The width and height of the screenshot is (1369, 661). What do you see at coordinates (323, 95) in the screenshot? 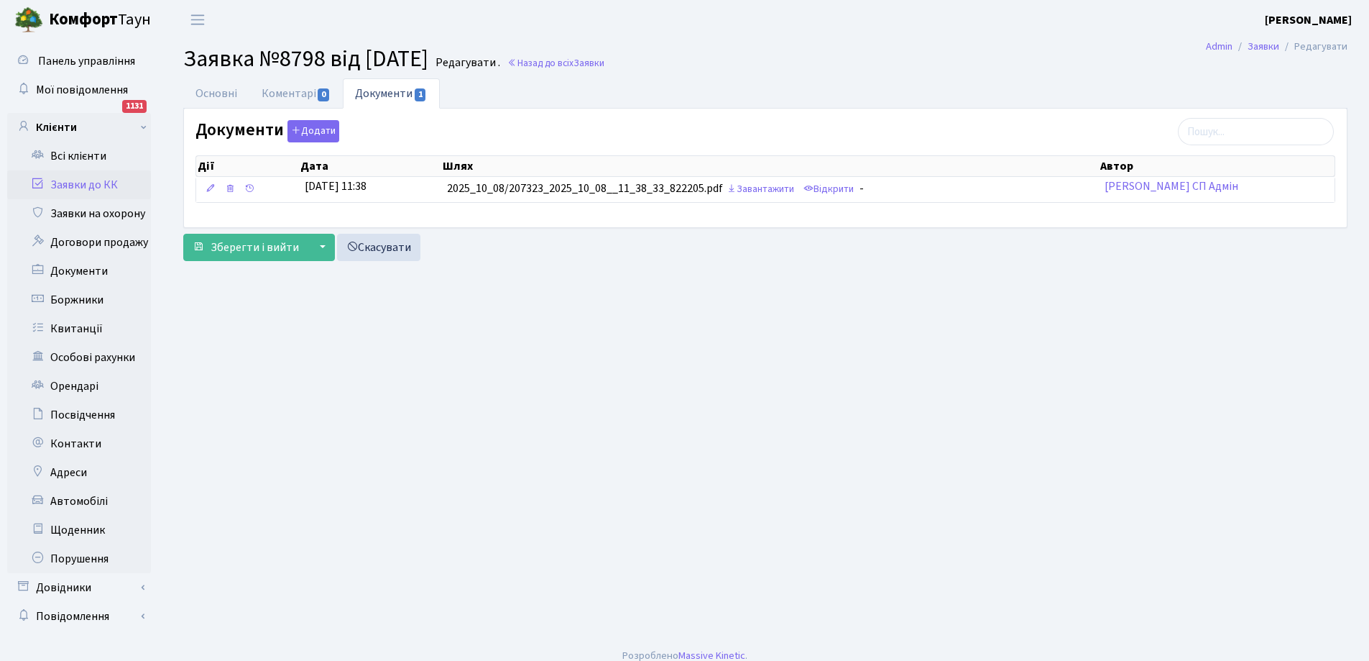
I see `span: 0` at bounding box center [323, 95].